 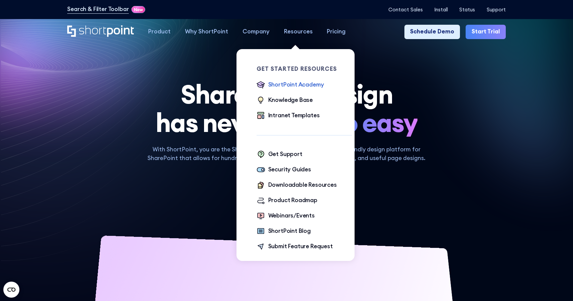 I want to click on a: Support, so click(x=496, y=9).